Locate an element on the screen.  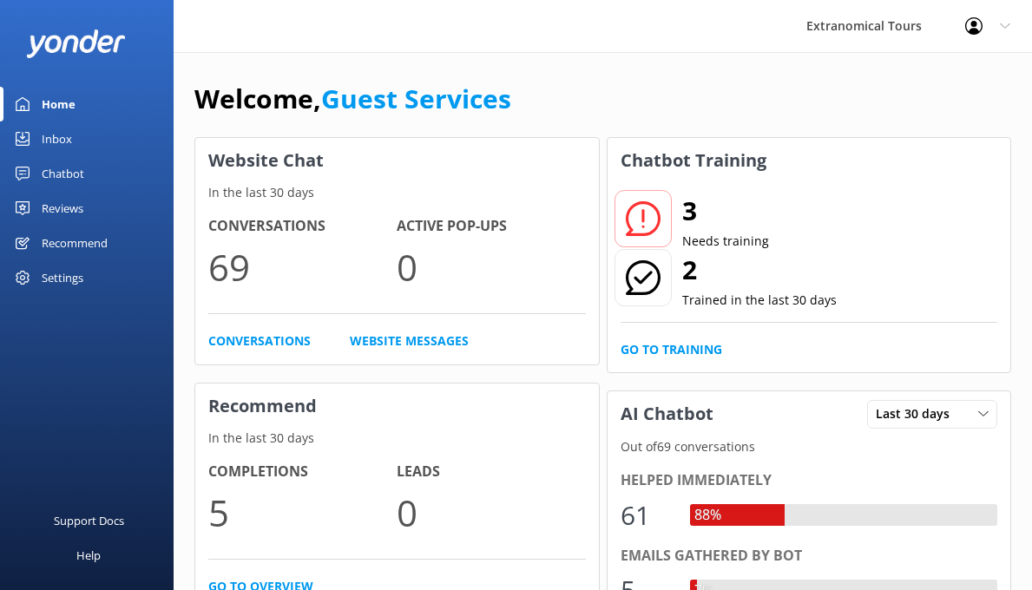
h3: AI Chatbot is located at coordinates (667, 414).